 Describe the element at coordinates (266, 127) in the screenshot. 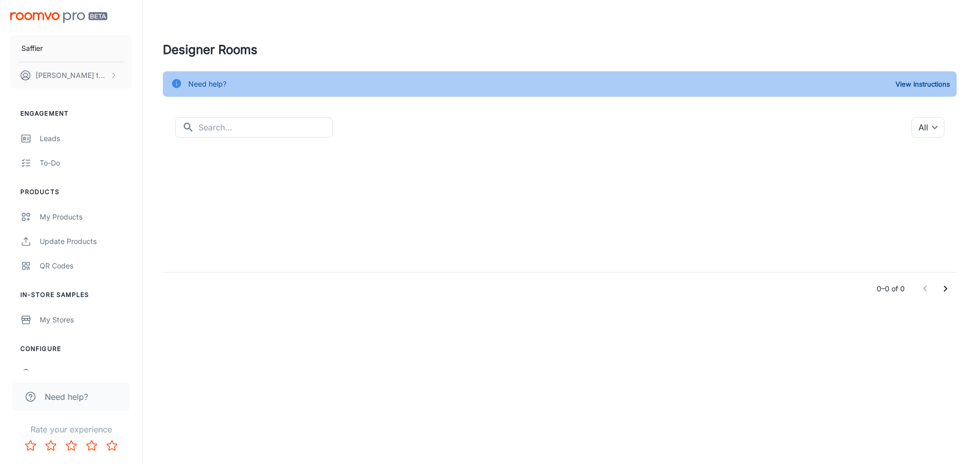

I see `input: Search...` at that location.